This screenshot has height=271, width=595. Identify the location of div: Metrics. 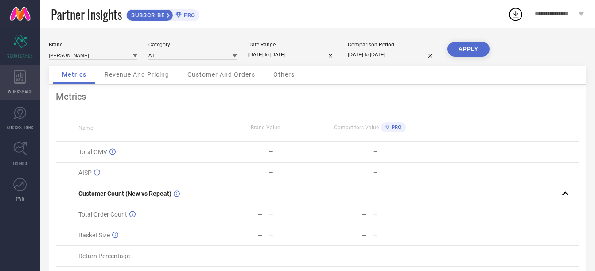
(317, 97).